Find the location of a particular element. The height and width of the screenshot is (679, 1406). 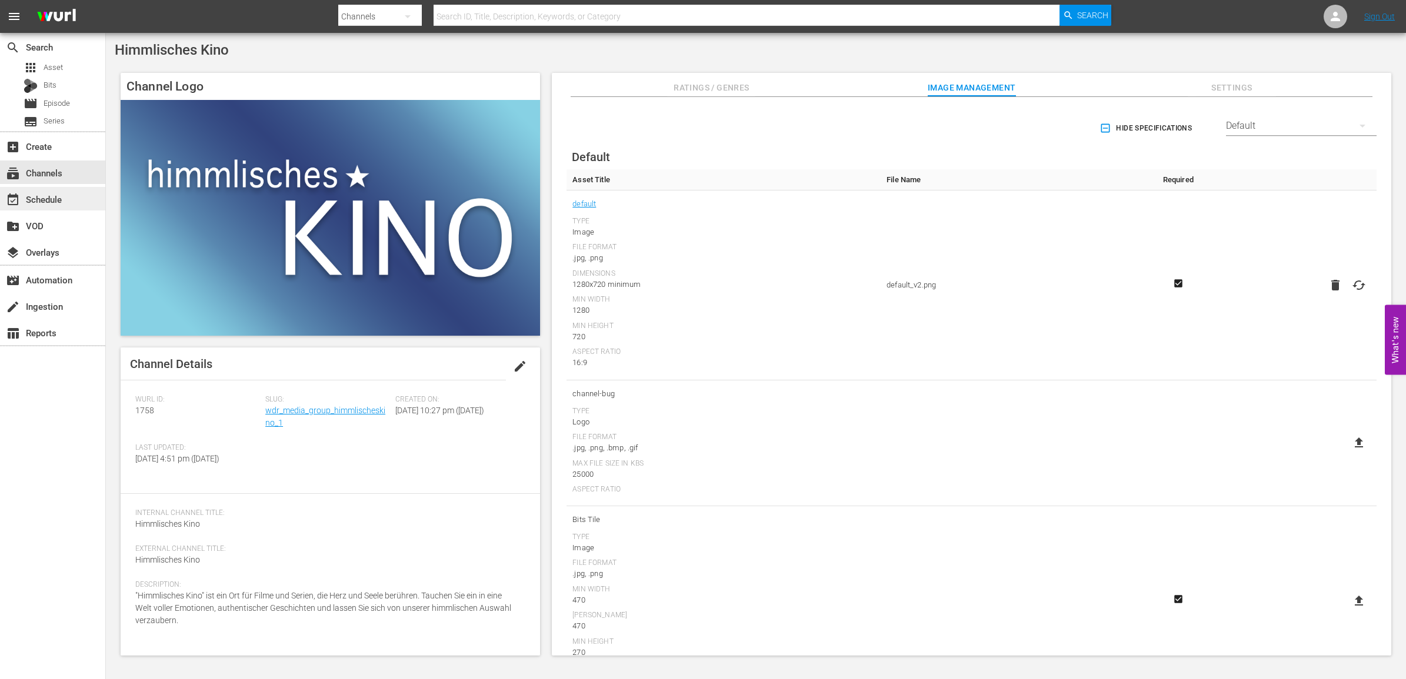

span: Image Management is located at coordinates (972, 88).